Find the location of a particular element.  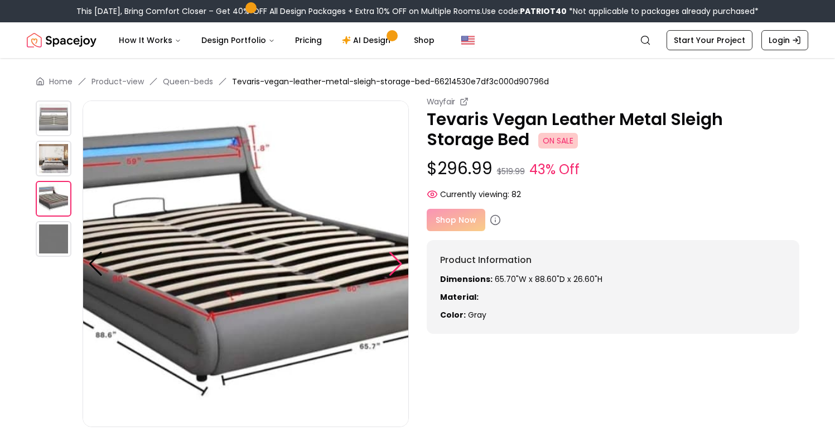

span: 82 is located at coordinates (516, 194).